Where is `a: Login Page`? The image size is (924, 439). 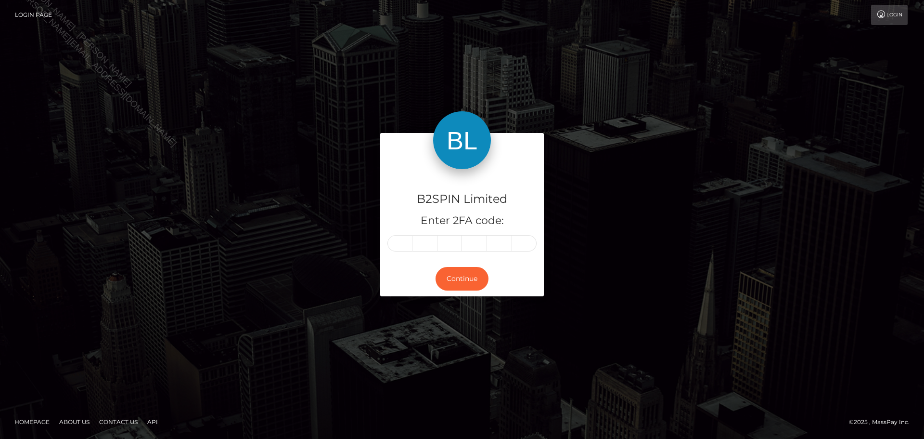 a: Login Page is located at coordinates (33, 15).